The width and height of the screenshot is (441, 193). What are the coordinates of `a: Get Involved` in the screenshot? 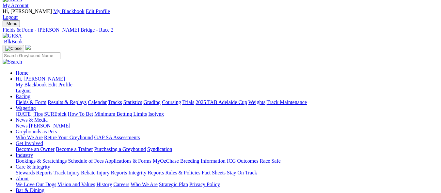 It's located at (29, 143).